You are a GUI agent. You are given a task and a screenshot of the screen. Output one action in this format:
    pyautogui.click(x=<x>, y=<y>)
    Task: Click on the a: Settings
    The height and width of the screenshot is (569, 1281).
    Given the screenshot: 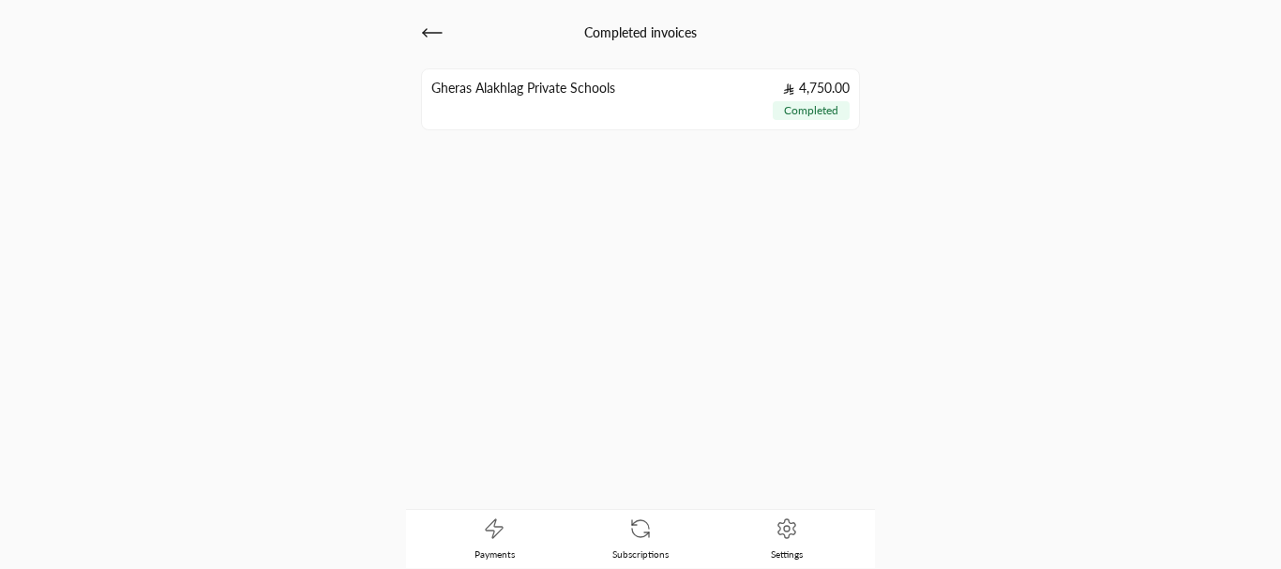 What is the action you would take?
    pyautogui.click(x=787, y=539)
    